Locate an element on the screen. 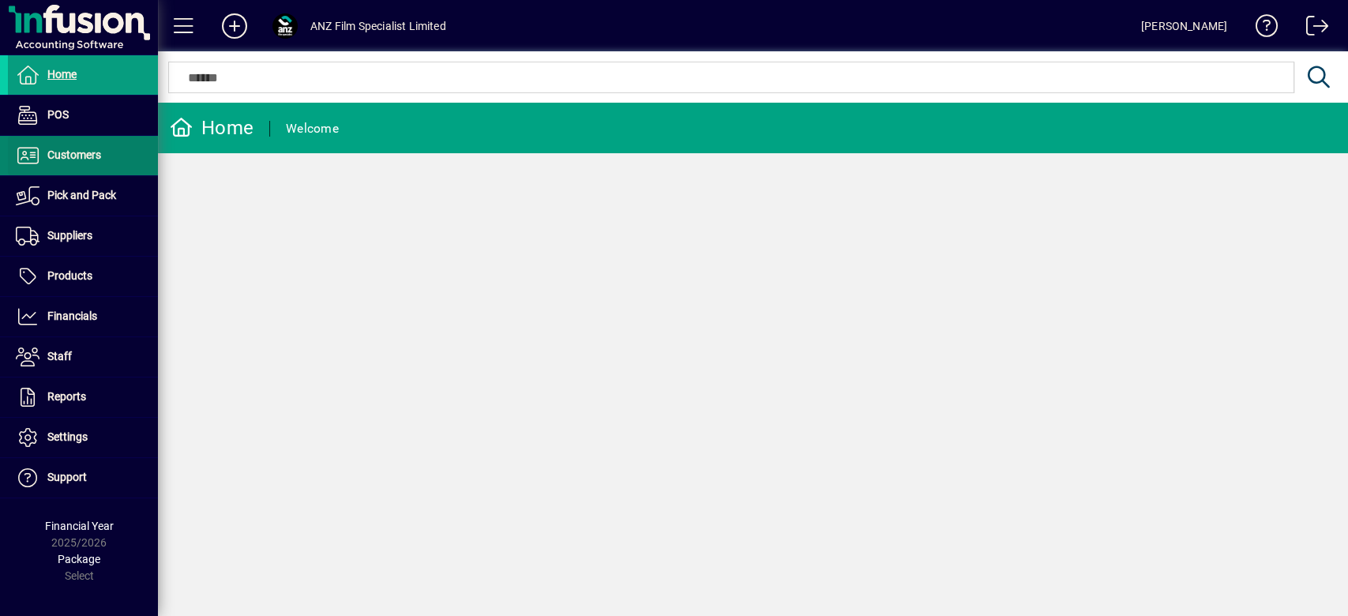 Image resolution: width=1348 pixels, height=616 pixels. span: Package is located at coordinates (79, 559).